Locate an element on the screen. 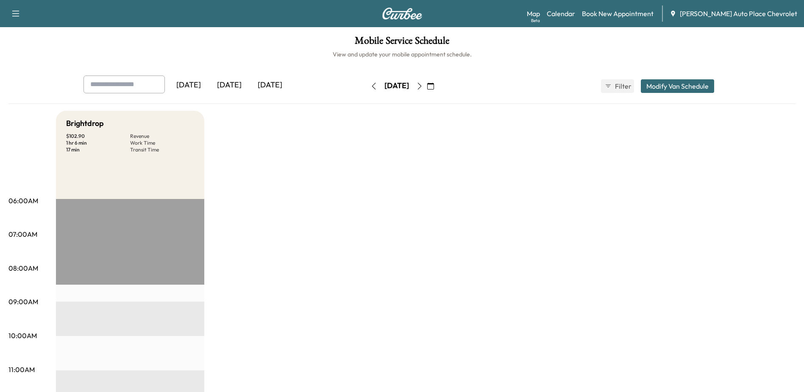 This screenshot has height=392, width=804. p: 07:00AM is located at coordinates (23, 234).